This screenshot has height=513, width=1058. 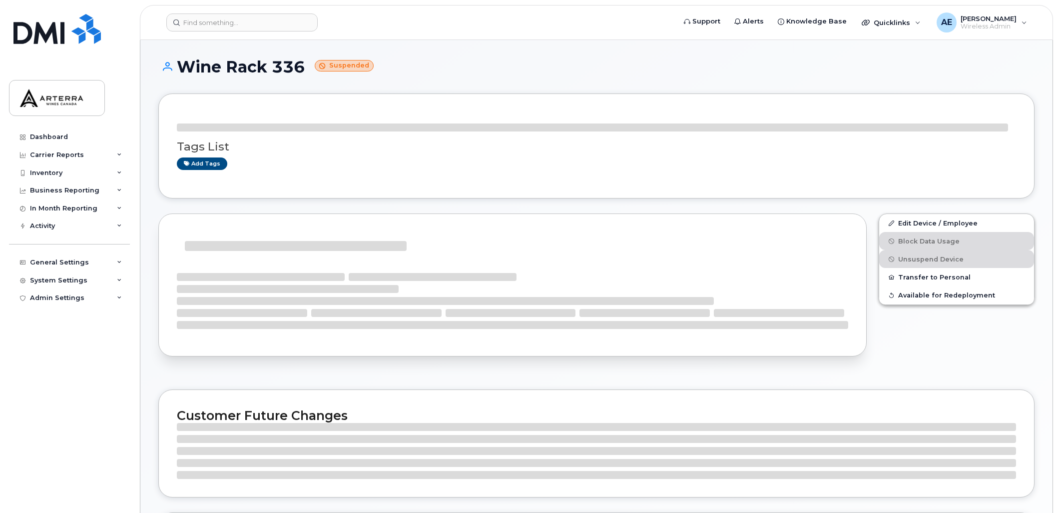 What do you see at coordinates (597, 146) in the screenshot?
I see `h3: Tags List` at bounding box center [597, 146].